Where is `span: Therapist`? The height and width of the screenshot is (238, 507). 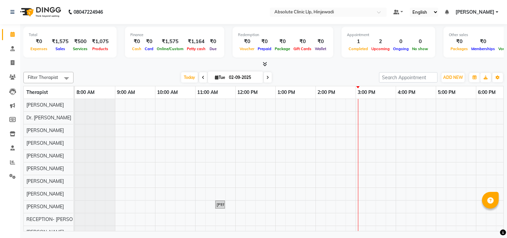
span: Therapist is located at coordinates (37, 92).